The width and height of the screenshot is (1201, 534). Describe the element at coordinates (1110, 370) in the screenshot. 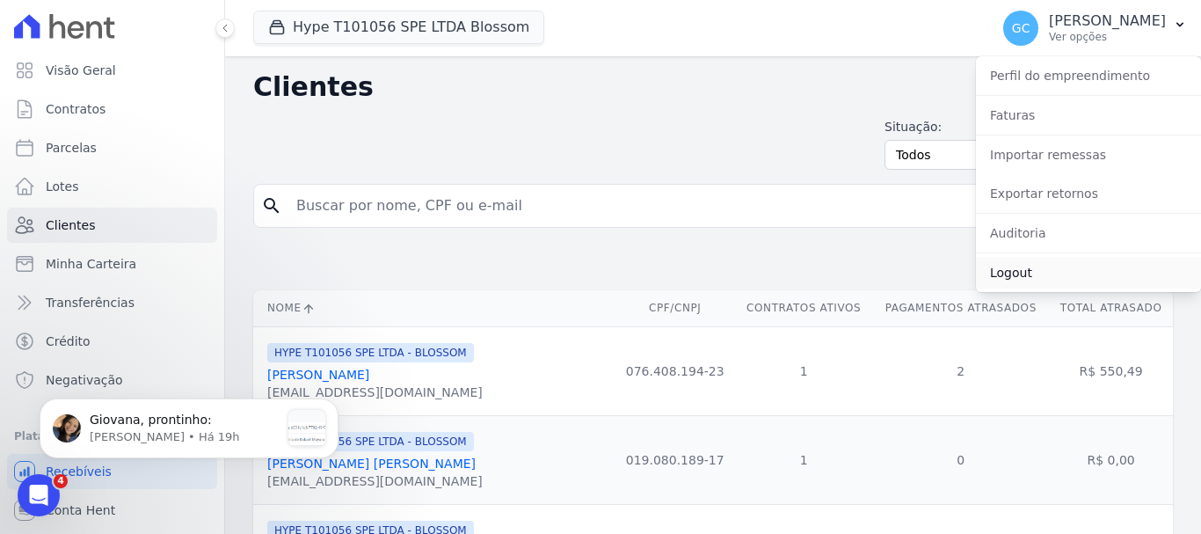

I see `td: R$ 550,49` at that location.